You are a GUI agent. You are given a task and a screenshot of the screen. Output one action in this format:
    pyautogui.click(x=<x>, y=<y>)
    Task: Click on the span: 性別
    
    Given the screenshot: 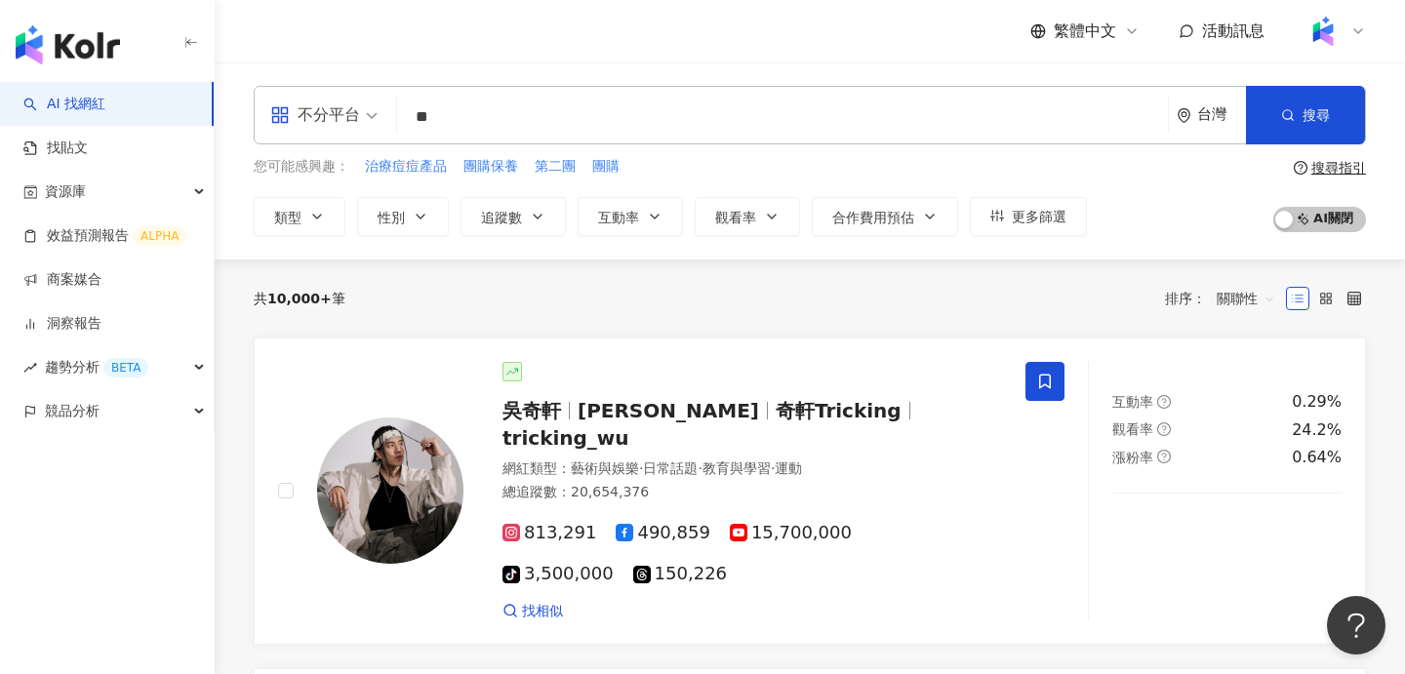 What is the action you would take?
    pyautogui.click(x=391, y=218)
    